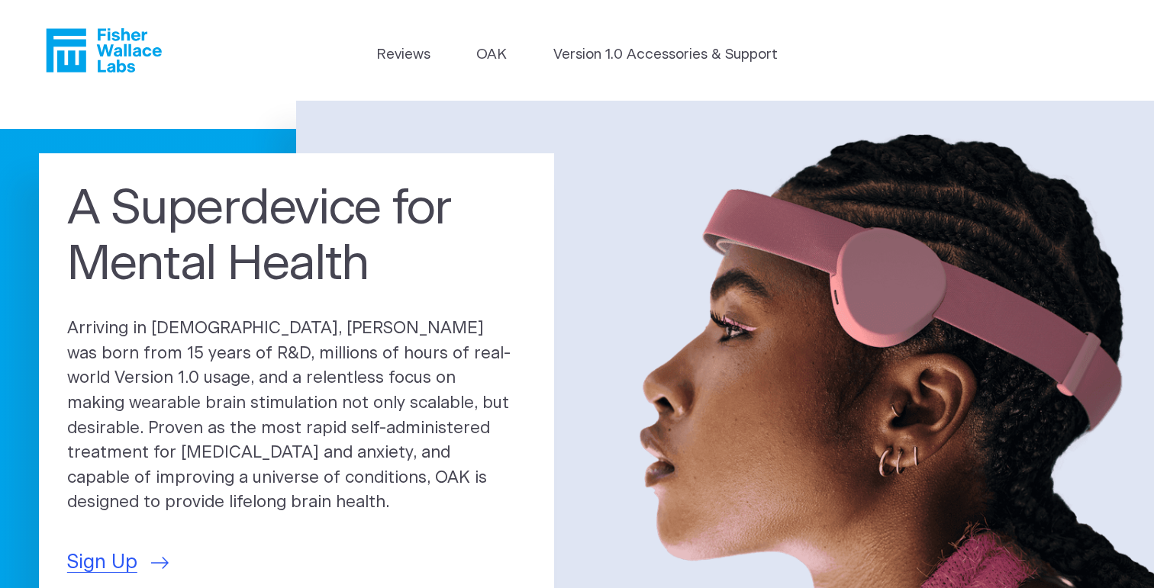  Describe the element at coordinates (665, 55) in the screenshot. I see `a: Version 1.0 Accessories & Support` at that location.